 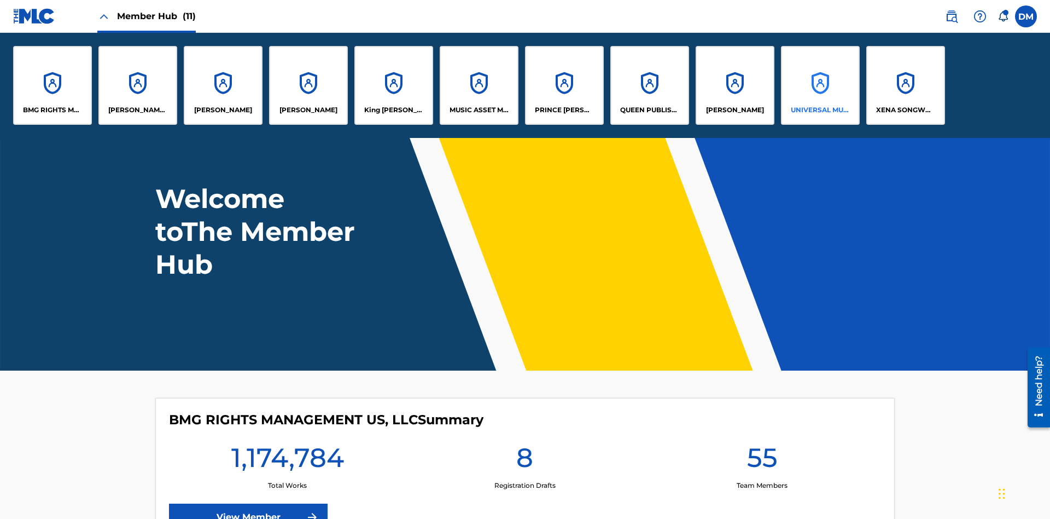 What do you see at coordinates (906, 110) in the screenshot?
I see `p: XENA SONGWRITER` at bounding box center [906, 110].